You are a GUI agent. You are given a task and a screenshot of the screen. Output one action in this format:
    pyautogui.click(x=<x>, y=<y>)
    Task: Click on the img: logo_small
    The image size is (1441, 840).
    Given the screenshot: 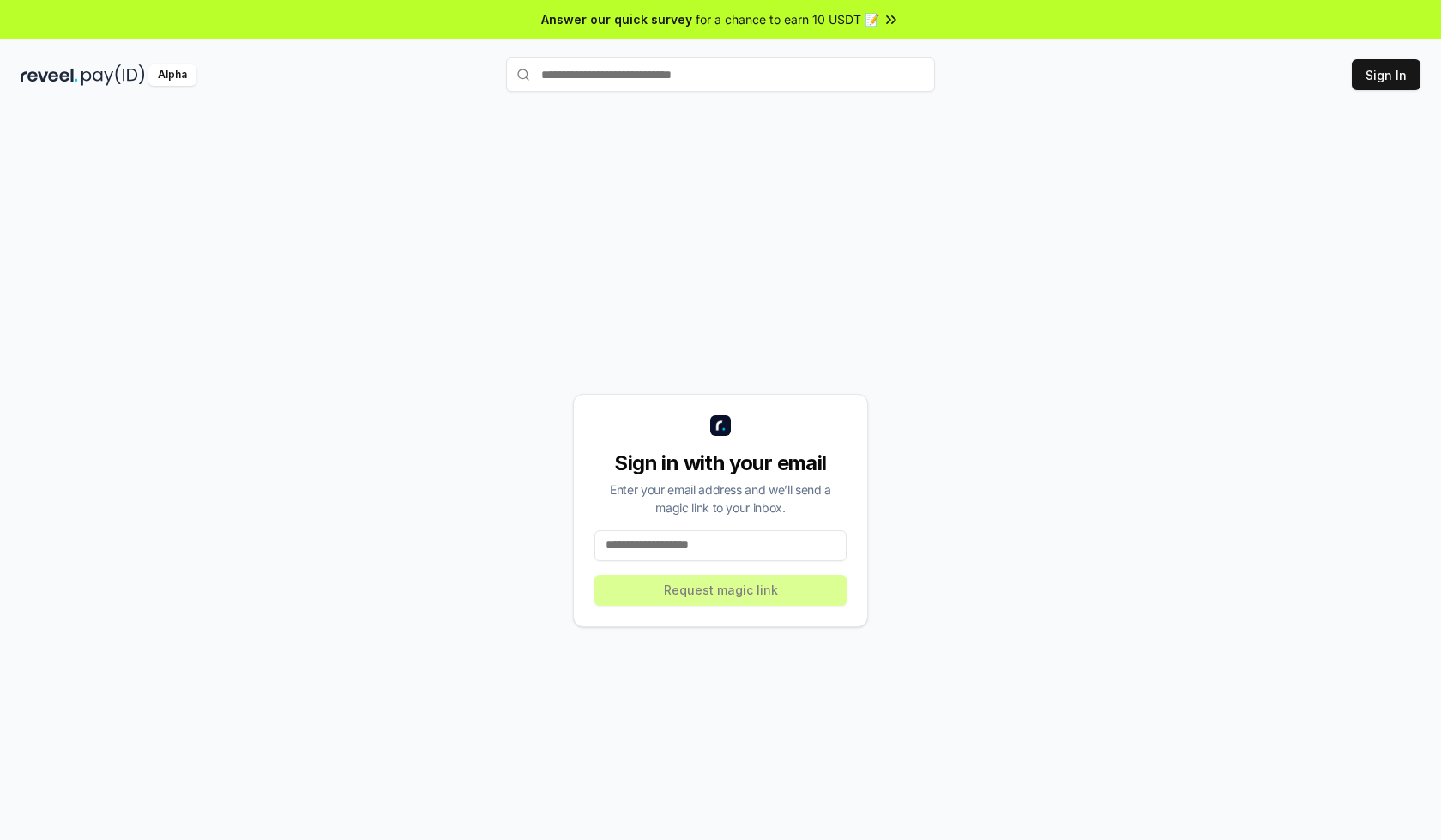 What is the action you would take?
    pyautogui.click(x=720, y=426)
    